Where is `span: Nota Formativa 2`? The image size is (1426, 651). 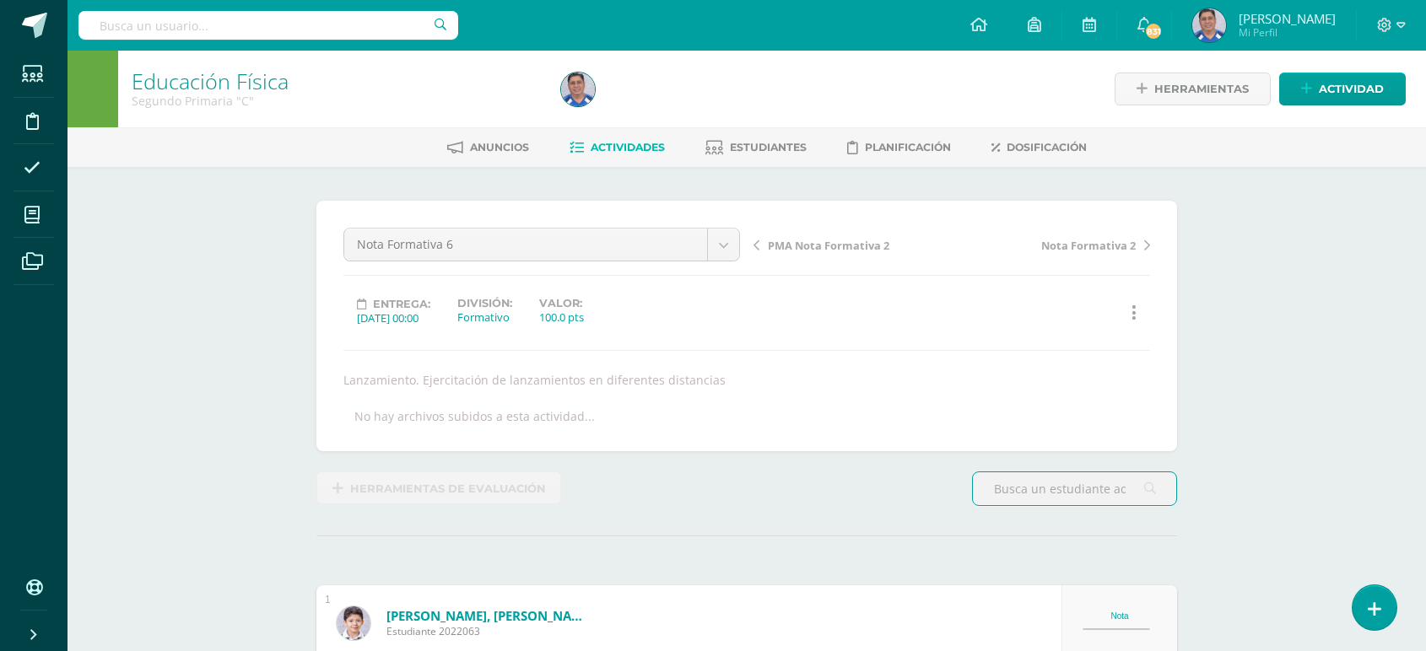 span: Nota Formativa 2 is located at coordinates (1088, 246).